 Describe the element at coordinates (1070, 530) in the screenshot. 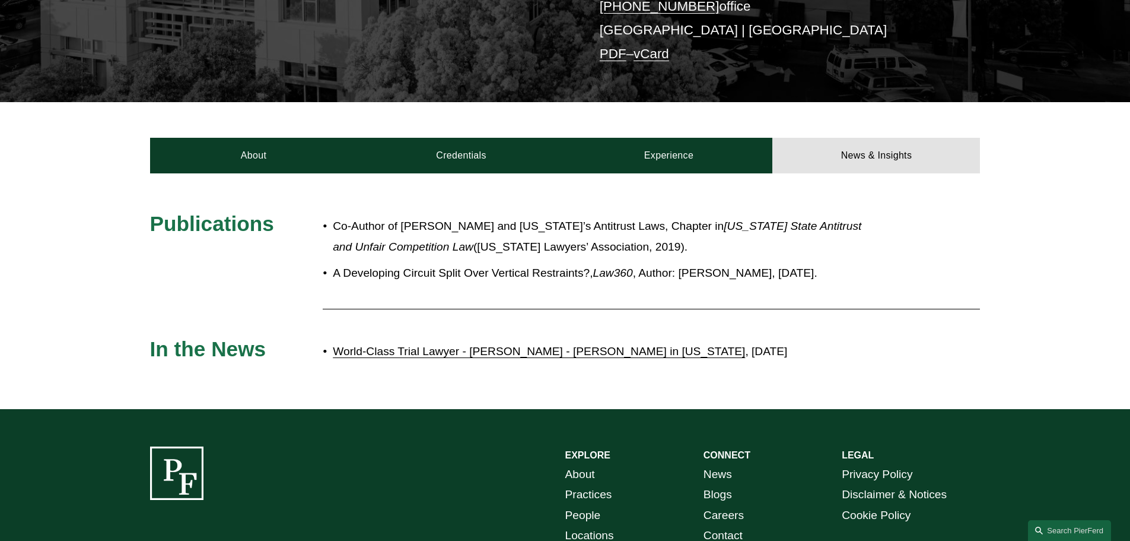

I see `a: Search this site` at that location.